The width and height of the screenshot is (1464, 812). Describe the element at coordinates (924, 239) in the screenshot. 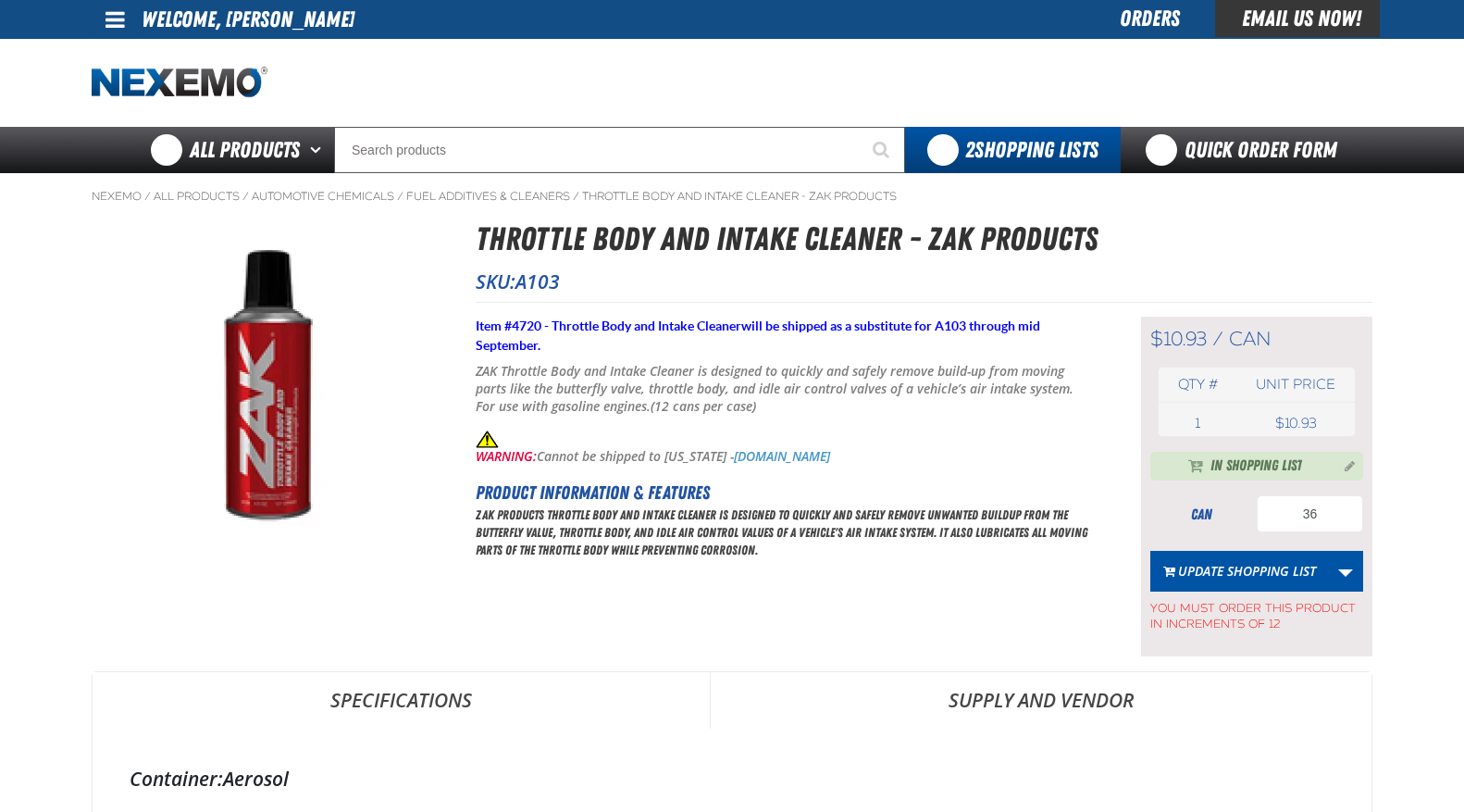

I see `h1: Throttle Body and Intake Cleaner - ZAK Products` at that location.